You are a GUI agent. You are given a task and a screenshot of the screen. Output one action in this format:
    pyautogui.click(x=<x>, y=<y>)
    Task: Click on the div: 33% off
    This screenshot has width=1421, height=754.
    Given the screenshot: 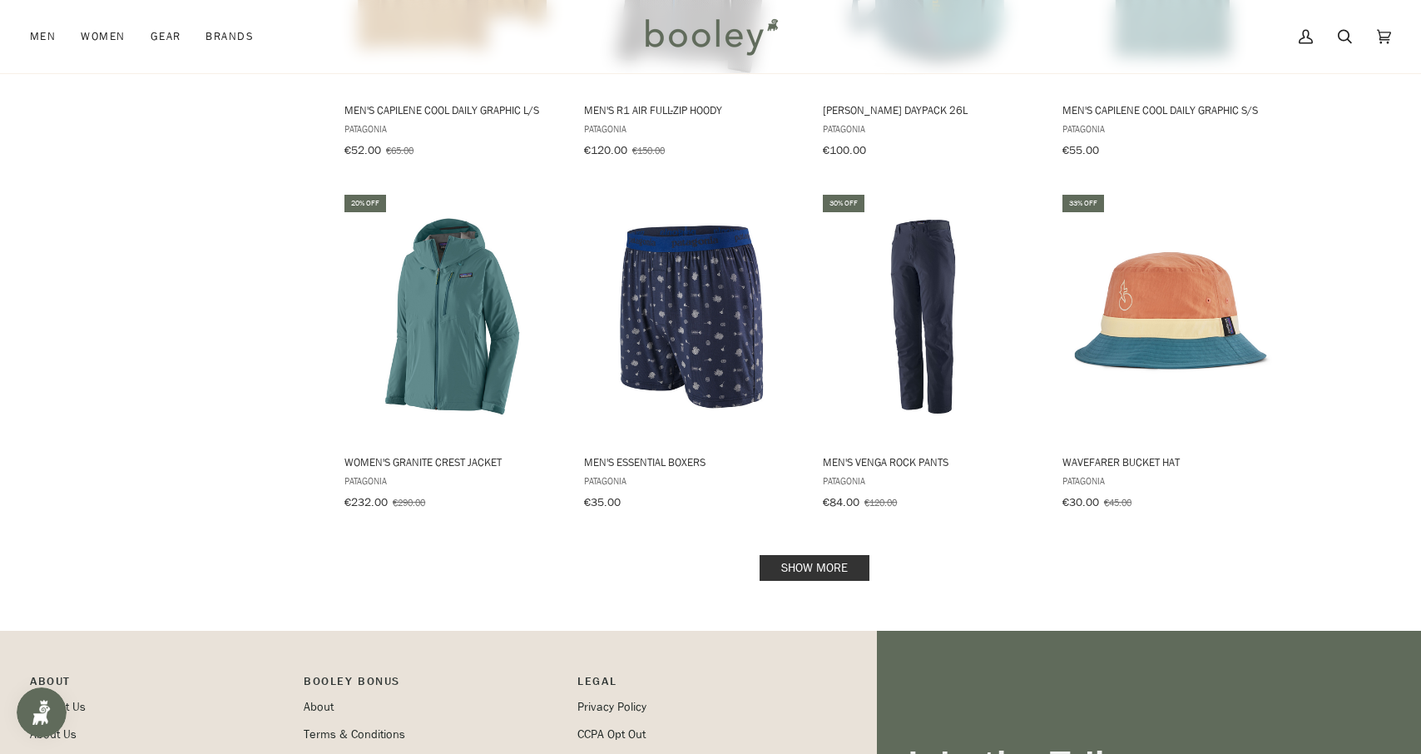 What is the action you would take?
    pyautogui.click(x=1084, y=203)
    